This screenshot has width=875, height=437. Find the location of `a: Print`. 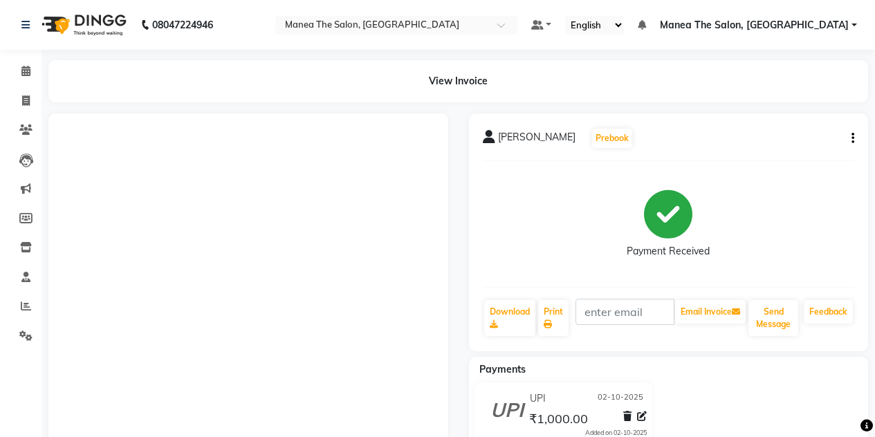

a: Print is located at coordinates (553, 318).